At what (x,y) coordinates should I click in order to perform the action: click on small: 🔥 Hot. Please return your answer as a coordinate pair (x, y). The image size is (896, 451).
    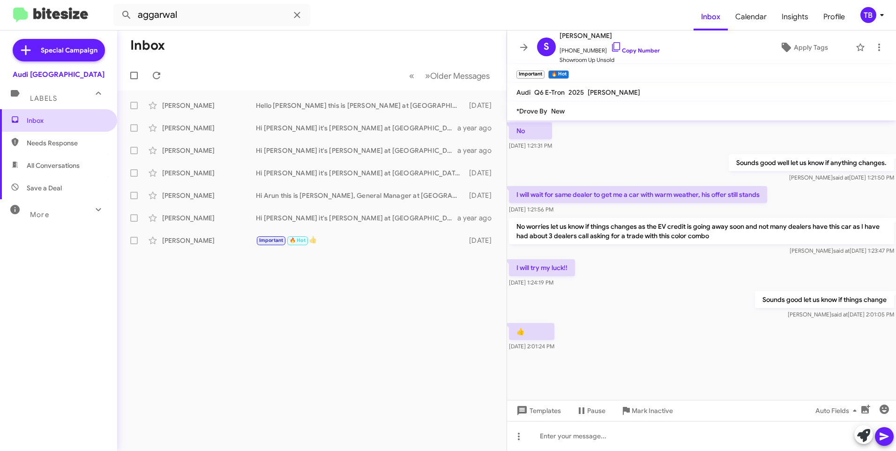
    Looking at the image, I should click on (558, 75).